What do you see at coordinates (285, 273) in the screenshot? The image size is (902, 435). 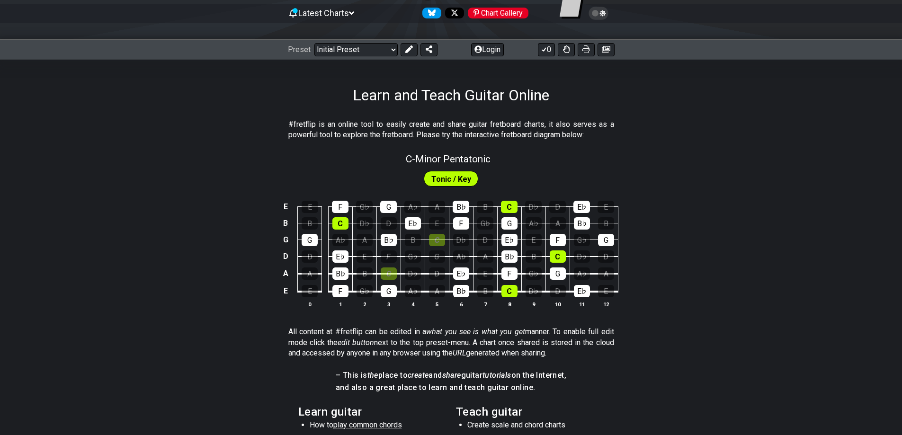 I see `td: A` at bounding box center [285, 273].